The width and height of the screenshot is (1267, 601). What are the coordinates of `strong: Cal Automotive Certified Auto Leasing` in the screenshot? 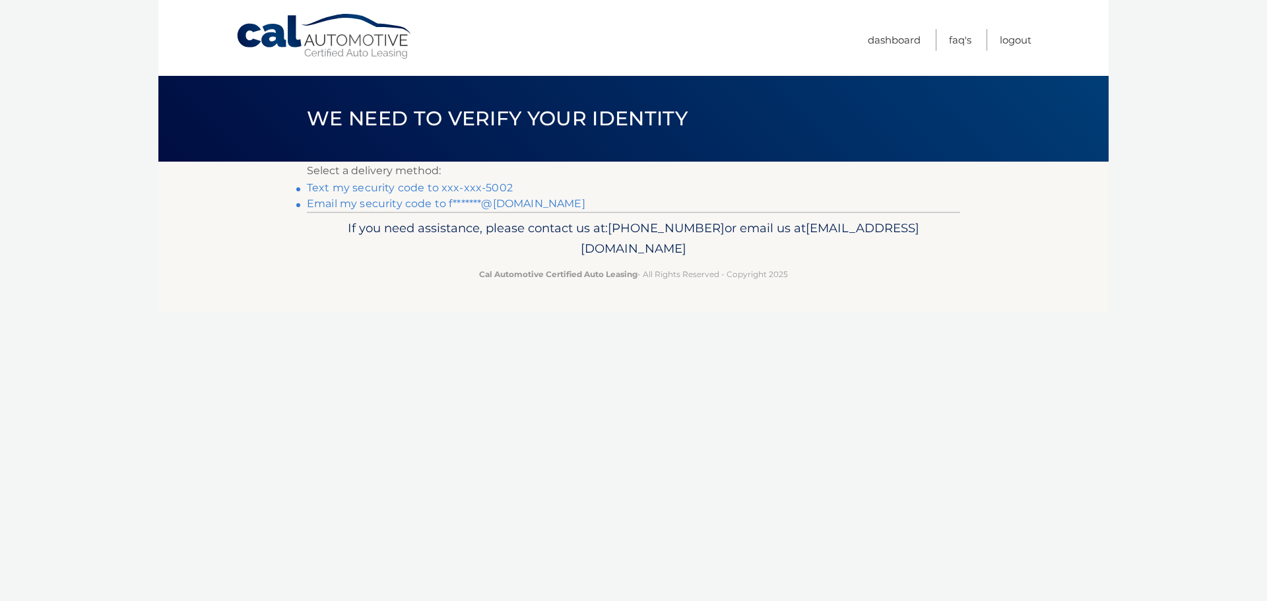 It's located at (558, 274).